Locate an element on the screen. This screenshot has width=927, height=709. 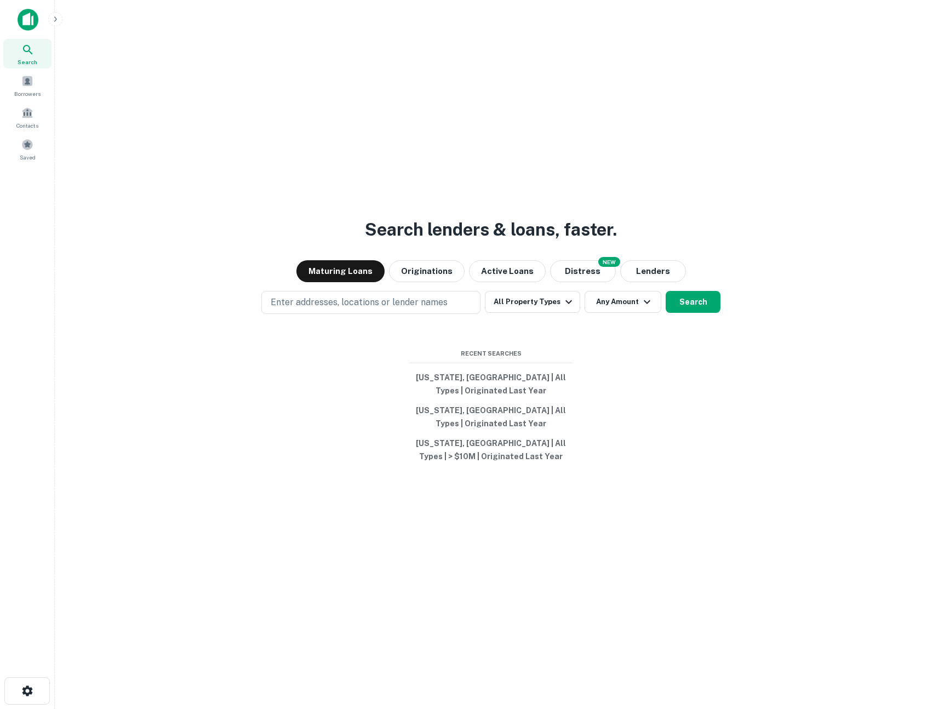
button: Active Loans is located at coordinates (508, 271).